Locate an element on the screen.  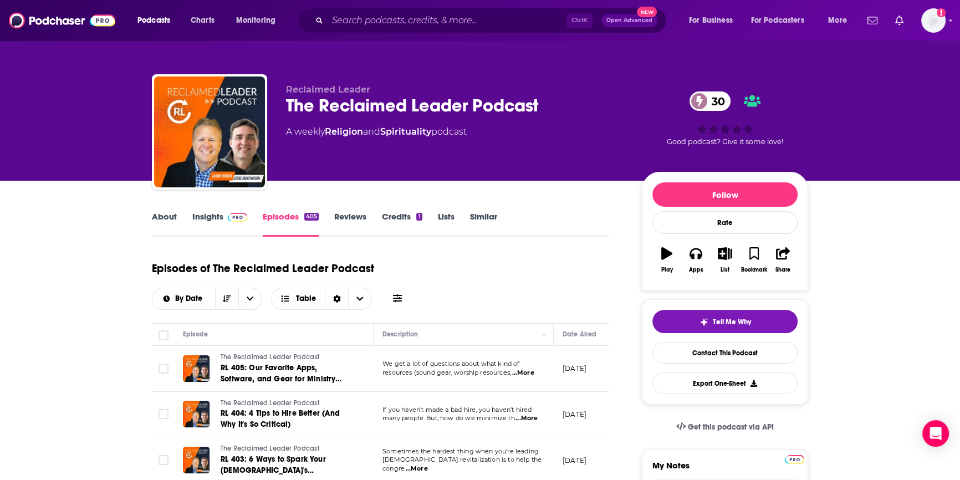
img: tell me why sparkle is located at coordinates (704, 322).